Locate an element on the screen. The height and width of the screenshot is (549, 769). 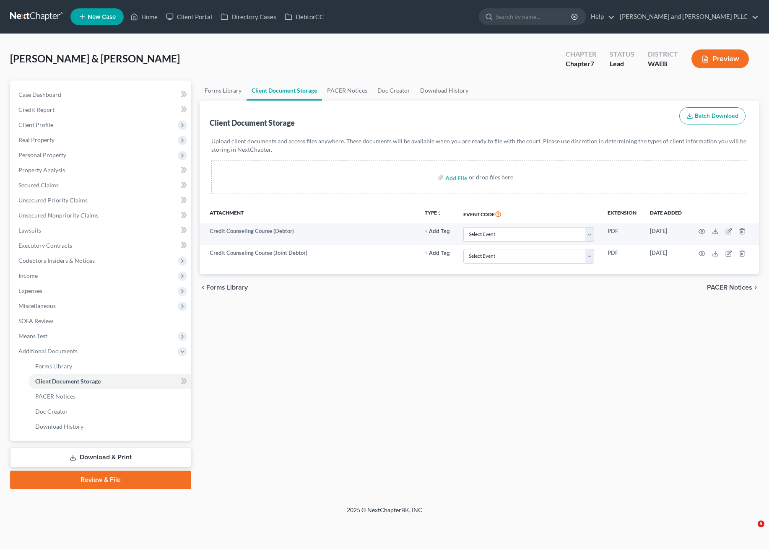
span: Secured Claims is located at coordinates (39, 185).